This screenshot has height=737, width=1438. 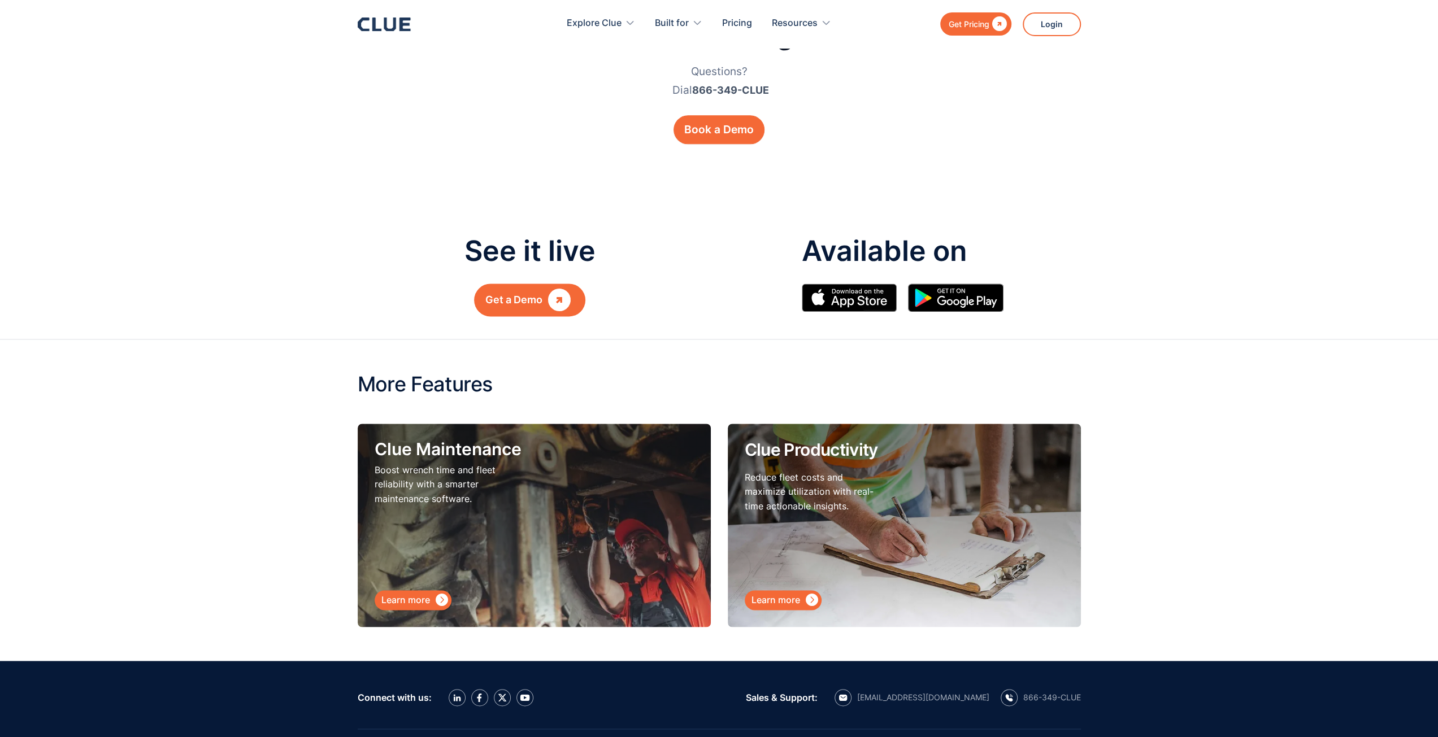 I want to click on a: Get Pricing, so click(x=976, y=24).